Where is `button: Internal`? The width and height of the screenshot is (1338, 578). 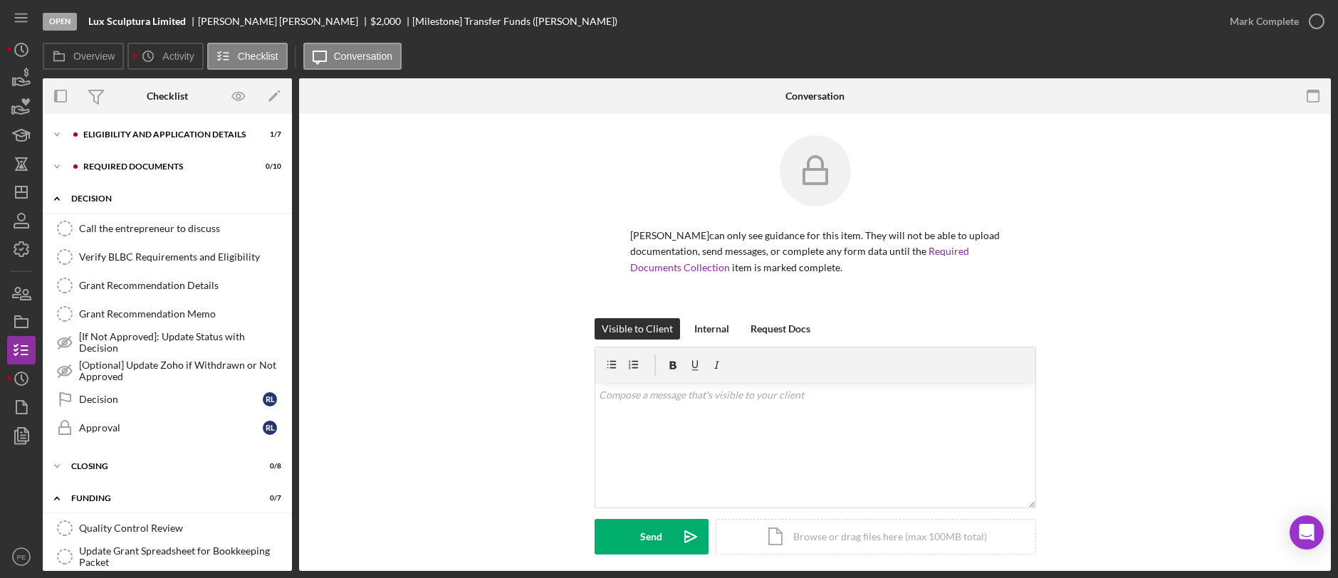 button: Internal is located at coordinates (711, 329).